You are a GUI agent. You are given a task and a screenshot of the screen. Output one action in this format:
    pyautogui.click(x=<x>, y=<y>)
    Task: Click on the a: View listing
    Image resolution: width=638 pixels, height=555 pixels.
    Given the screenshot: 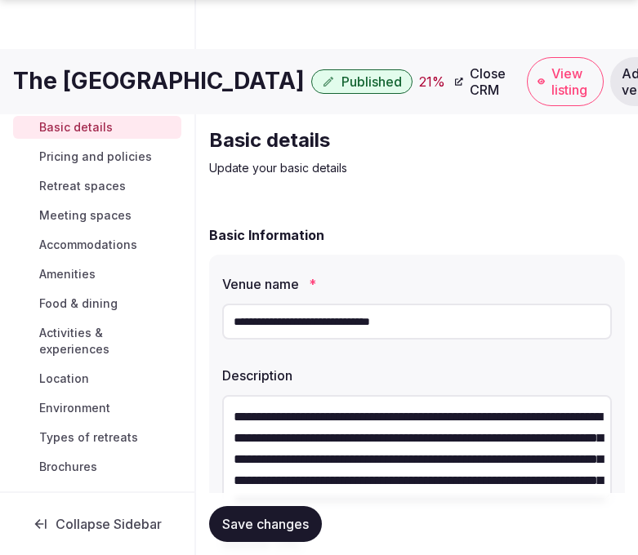 What is the action you would take?
    pyautogui.click(x=565, y=82)
    